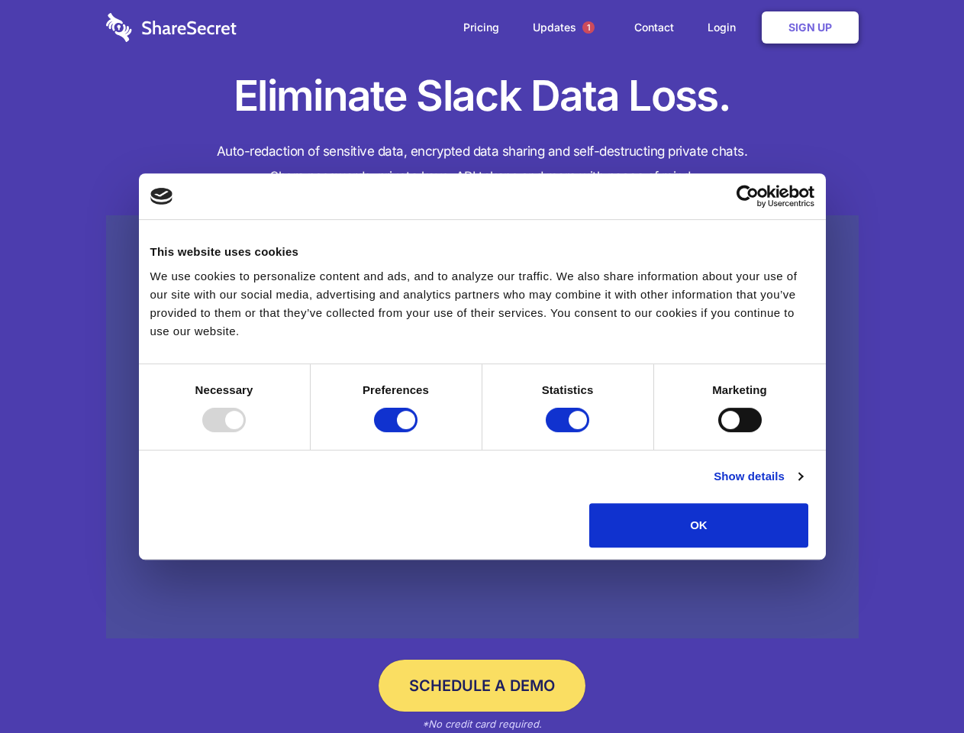 This screenshot has width=964, height=733. I want to click on em: *No credit card required., so click(482, 723).